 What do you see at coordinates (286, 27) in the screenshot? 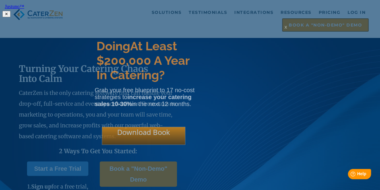
I see `span: x` at bounding box center [286, 27].